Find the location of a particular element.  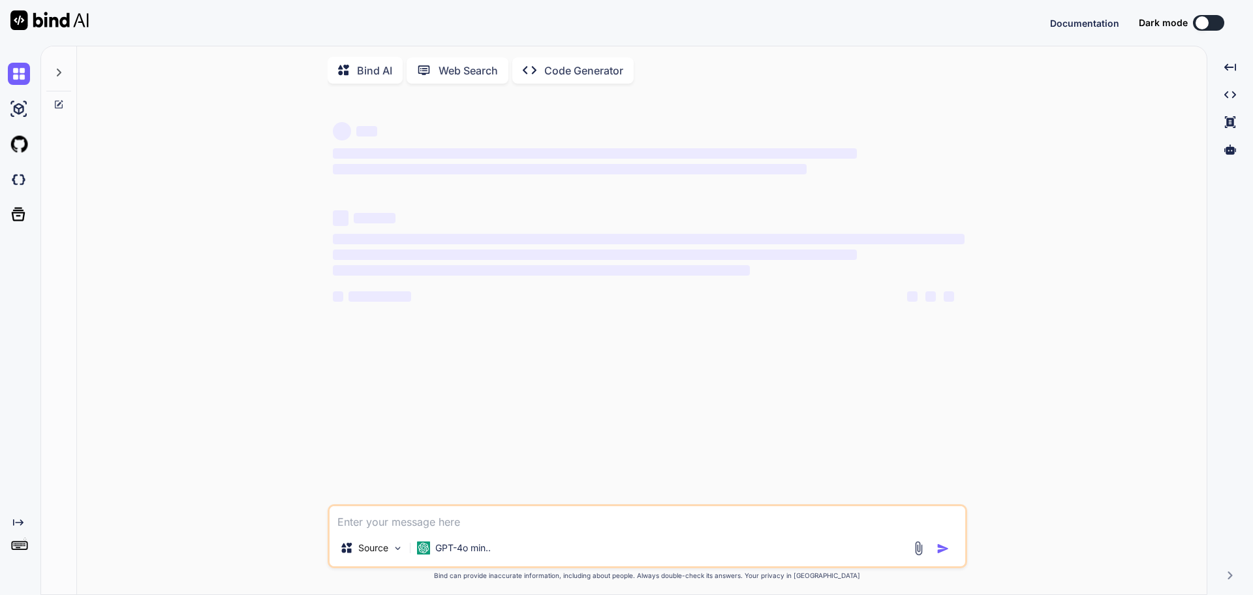

img: Bind AI is located at coordinates (50, 20).